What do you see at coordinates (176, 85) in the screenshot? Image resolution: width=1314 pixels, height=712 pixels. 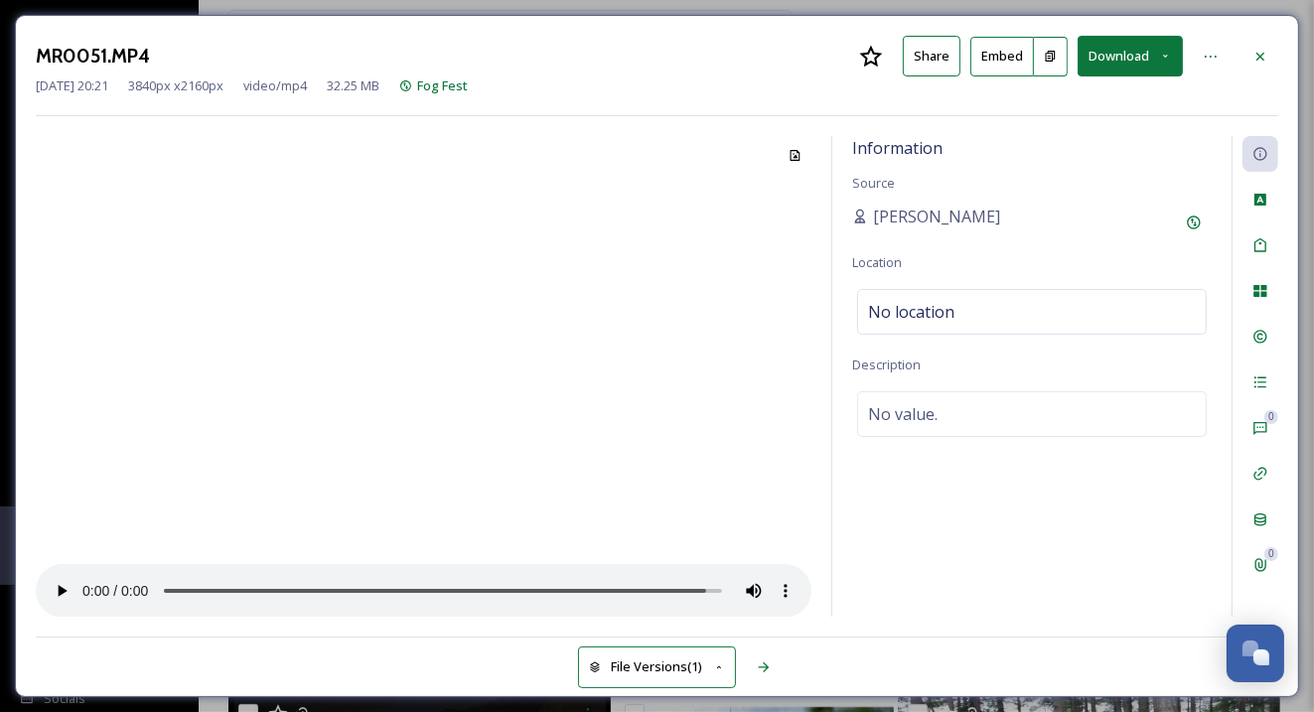 I see `span: 3840 px x 2160 px` at bounding box center [176, 85].